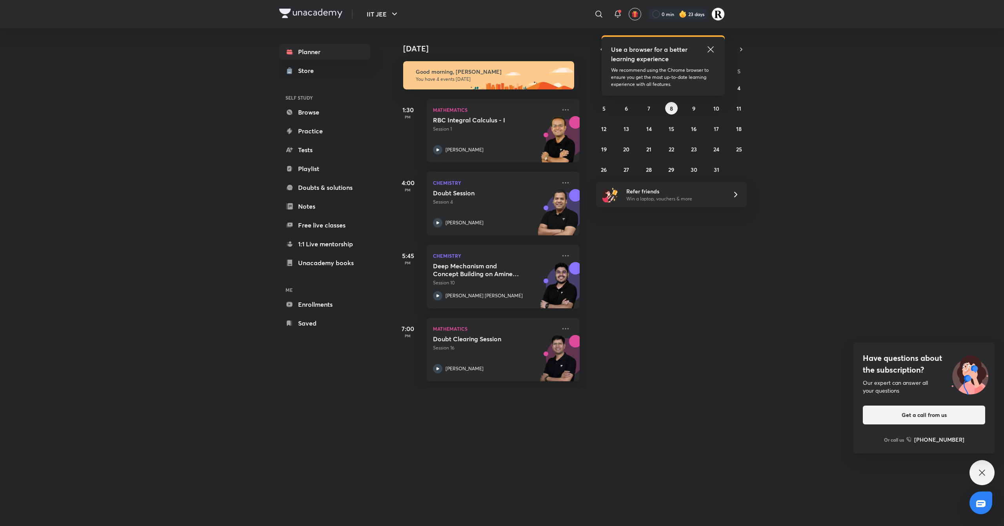 This screenshot has height=526, width=1004. What do you see at coordinates (894, 440) in the screenshot?
I see `p: Or call us` at bounding box center [894, 440].